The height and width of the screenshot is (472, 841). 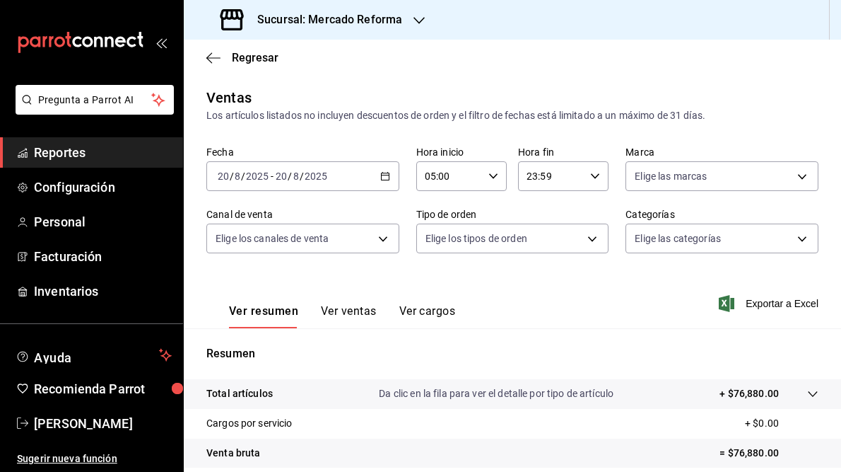 What do you see at coordinates (782, 423) in the screenshot?
I see `p: + $0.00` at bounding box center [782, 423].